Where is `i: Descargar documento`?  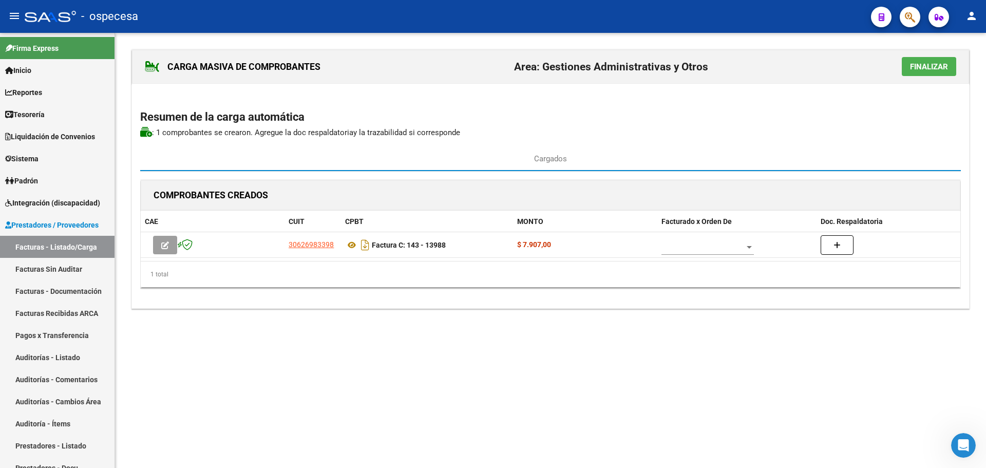
i: Descargar documento is located at coordinates (365, 245).